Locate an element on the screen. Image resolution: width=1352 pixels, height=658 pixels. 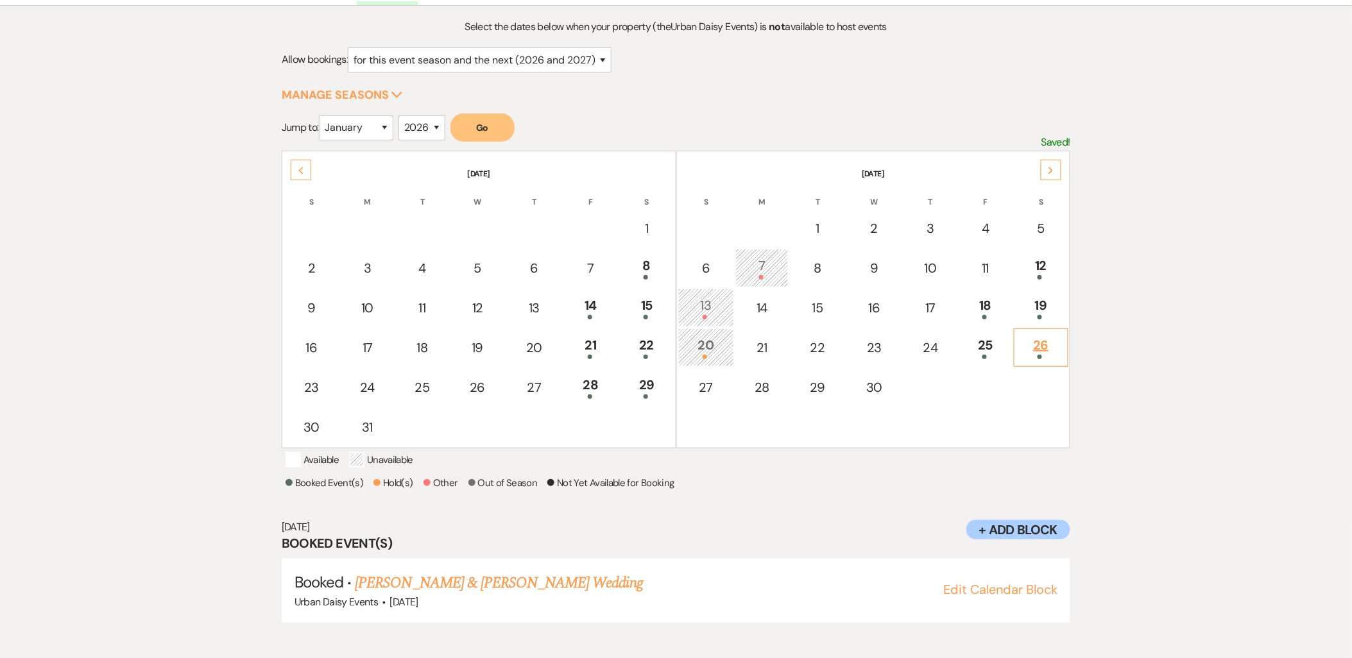
button: + Add Block is located at coordinates (1018, 530).